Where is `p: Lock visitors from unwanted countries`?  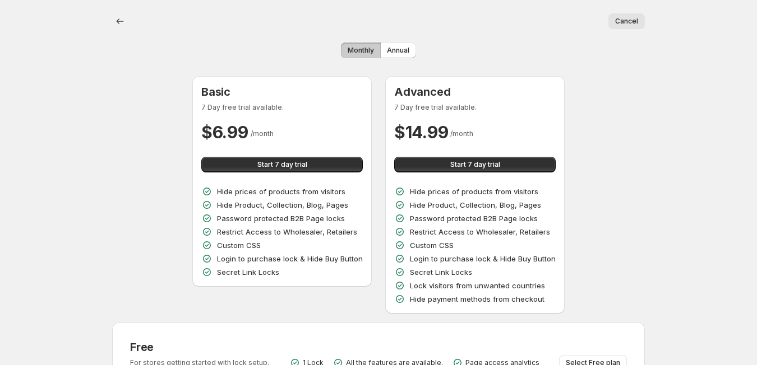 p: Lock visitors from unwanted countries is located at coordinates (477, 286).